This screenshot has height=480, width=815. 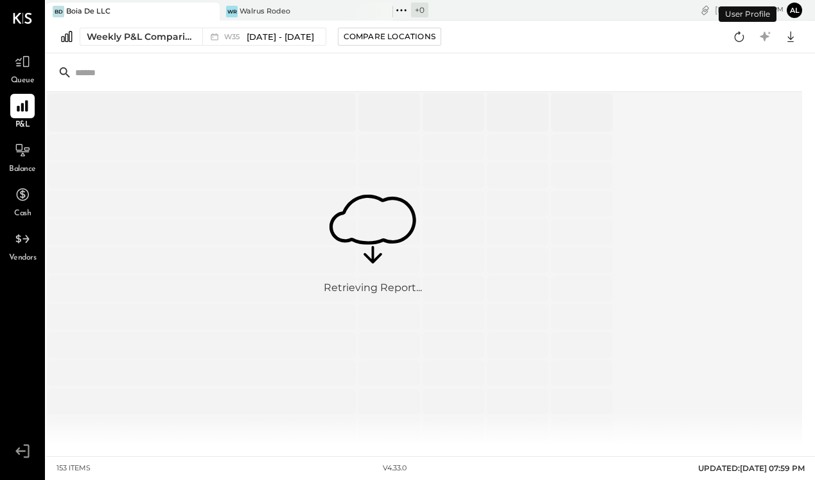 I want to click on a: Queue, so click(x=22, y=68).